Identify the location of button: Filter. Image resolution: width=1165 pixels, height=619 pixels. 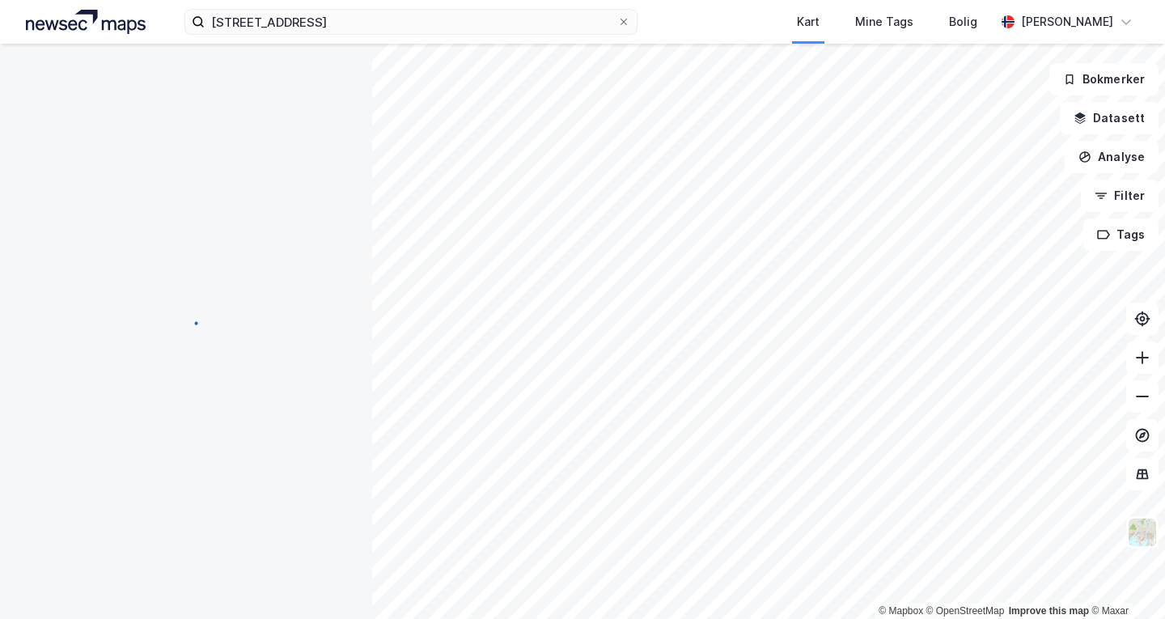
(1120, 196).